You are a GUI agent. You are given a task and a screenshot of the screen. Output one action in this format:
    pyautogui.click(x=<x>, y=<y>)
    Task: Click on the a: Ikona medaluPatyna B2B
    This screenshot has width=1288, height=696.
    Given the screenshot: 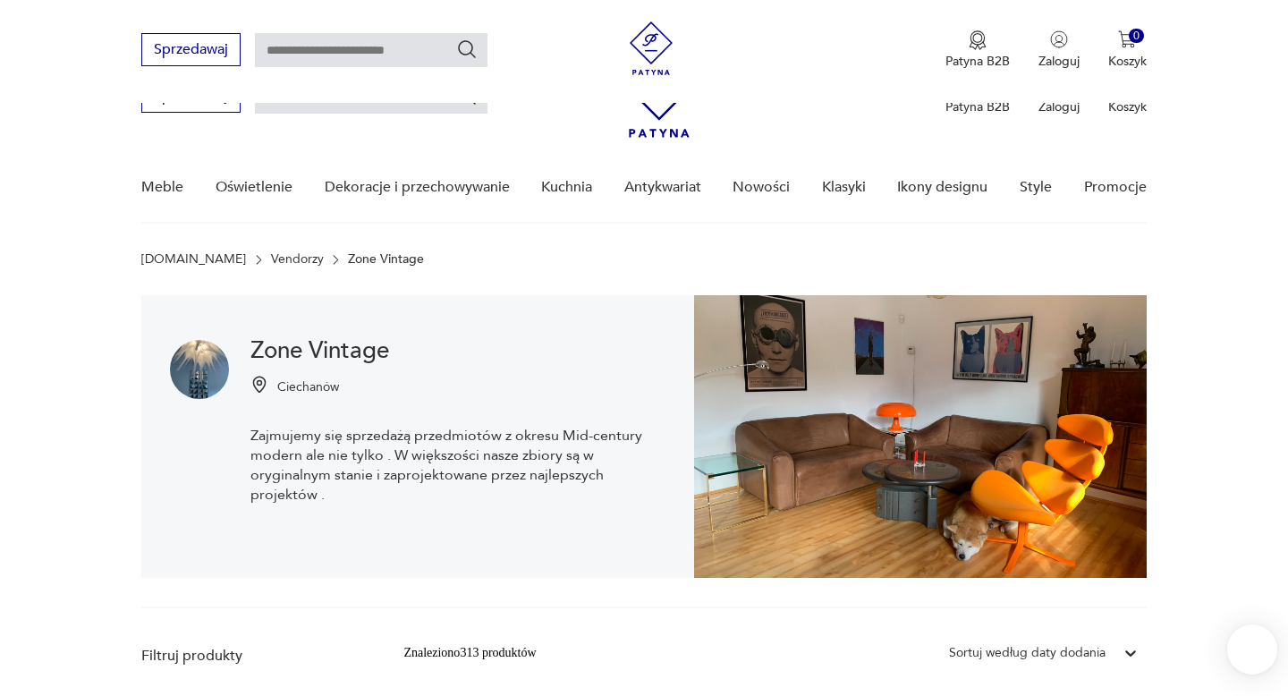 What is the action you would take?
    pyautogui.click(x=977, y=50)
    